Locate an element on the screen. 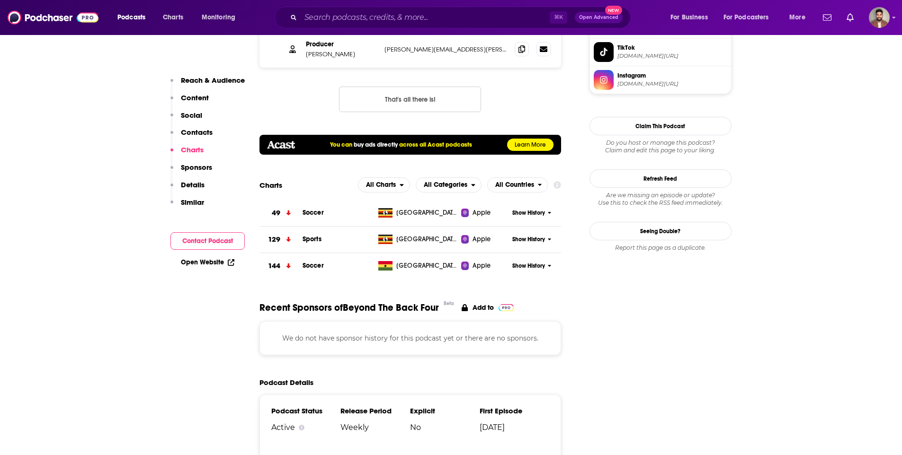 This screenshot has height=455, width=902. button: Nothing here. is located at coordinates (410, 99).